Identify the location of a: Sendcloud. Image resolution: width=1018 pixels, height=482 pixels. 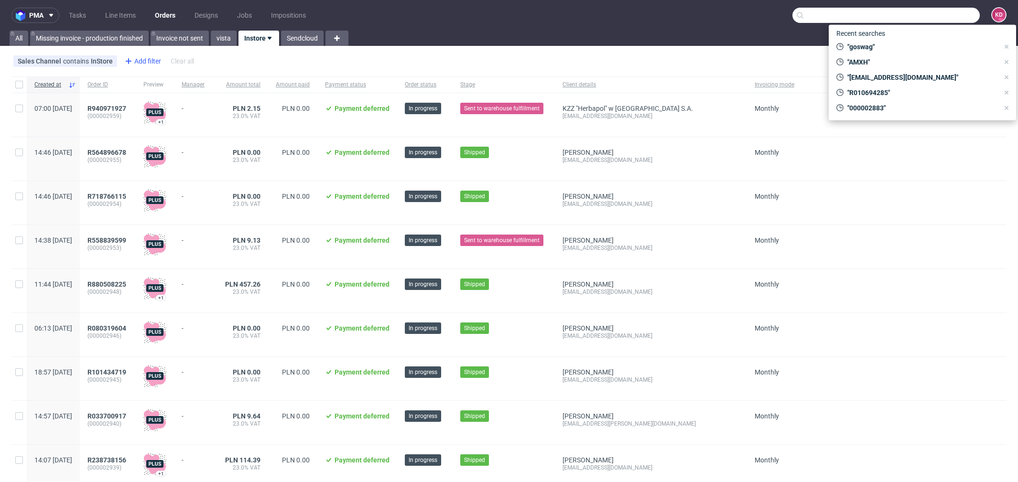
(302, 38).